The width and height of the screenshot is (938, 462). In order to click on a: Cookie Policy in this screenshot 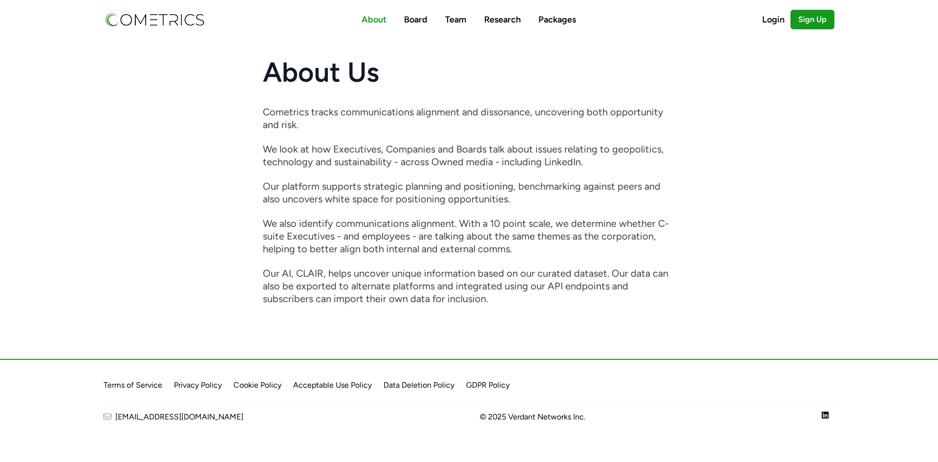, I will do `click(257, 384)`.